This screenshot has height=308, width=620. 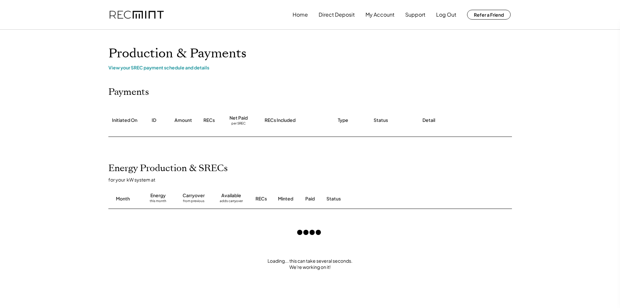 What do you see at coordinates (300, 15) in the screenshot?
I see `button: Home` at bounding box center [300, 15].